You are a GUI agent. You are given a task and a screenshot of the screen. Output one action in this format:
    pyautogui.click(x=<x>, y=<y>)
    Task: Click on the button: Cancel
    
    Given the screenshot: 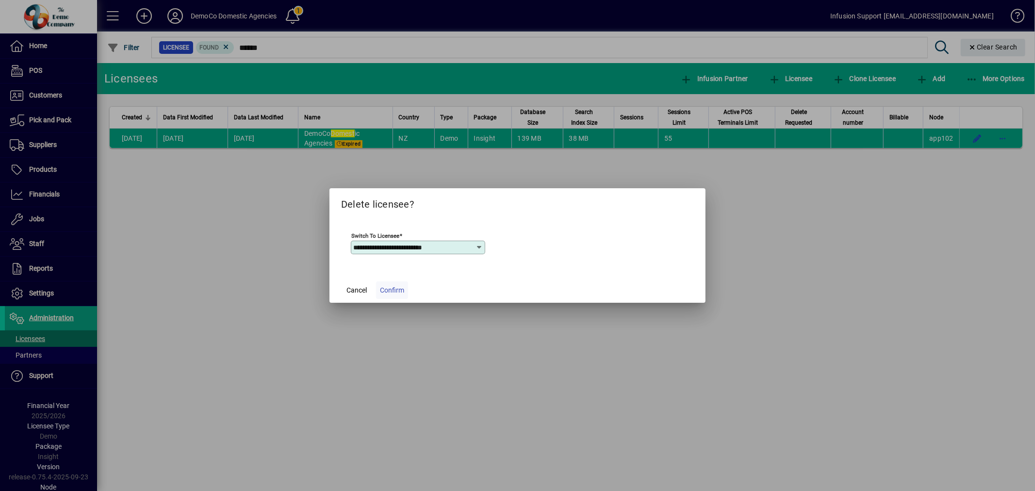 What is the action you would take?
    pyautogui.click(x=357, y=290)
    